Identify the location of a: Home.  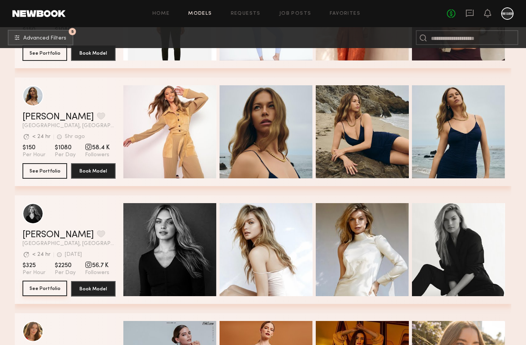
(161, 14).